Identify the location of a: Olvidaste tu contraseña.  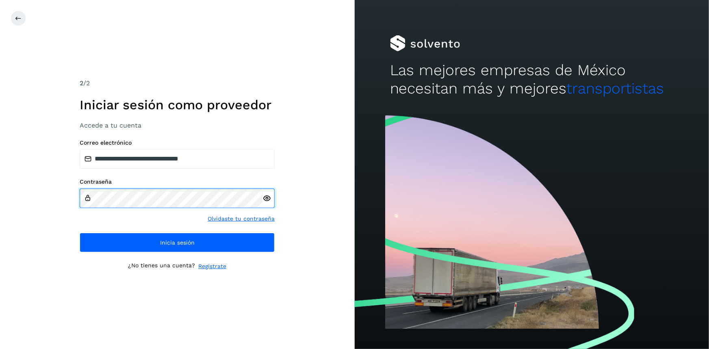
(241, 219).